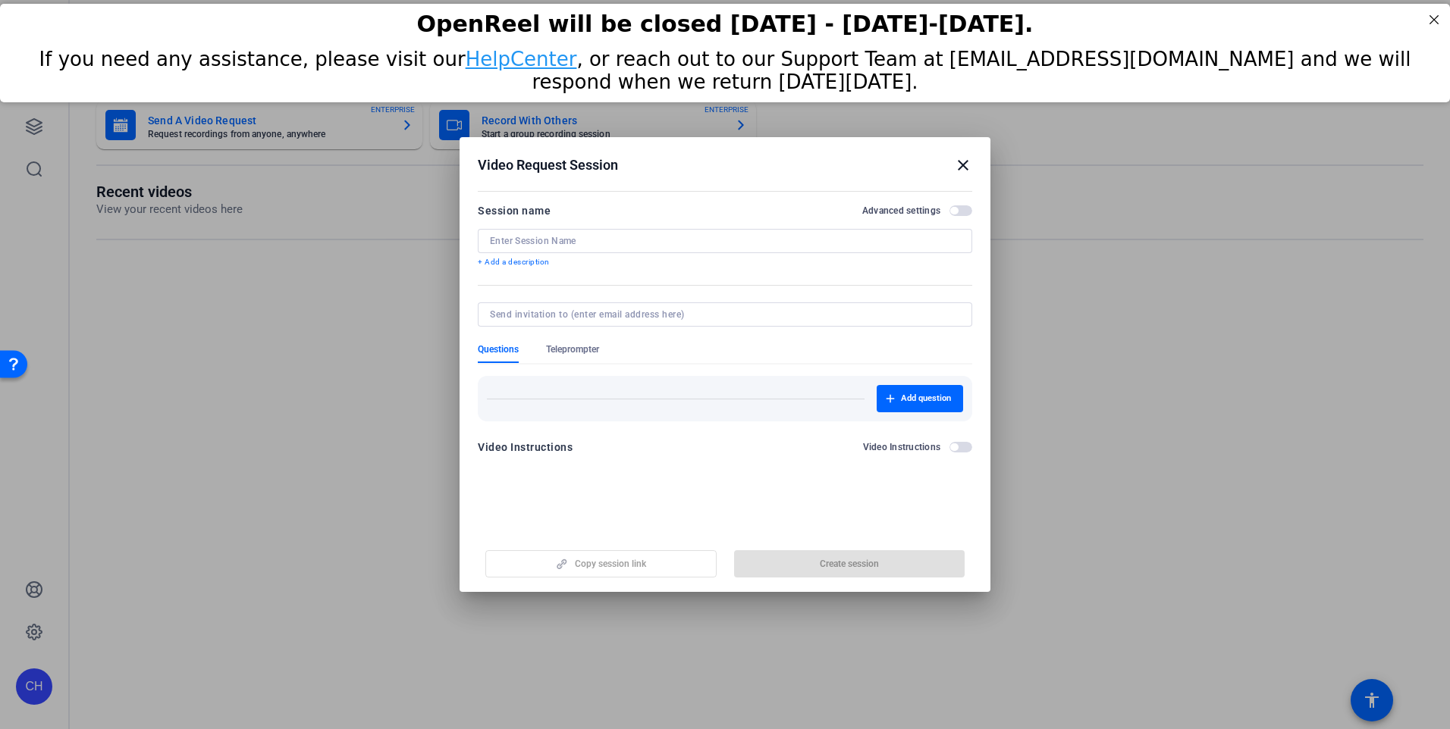 This screenshot has height=729, width=1450. I want to click on input: Enter Session Name, so click(725, 241).